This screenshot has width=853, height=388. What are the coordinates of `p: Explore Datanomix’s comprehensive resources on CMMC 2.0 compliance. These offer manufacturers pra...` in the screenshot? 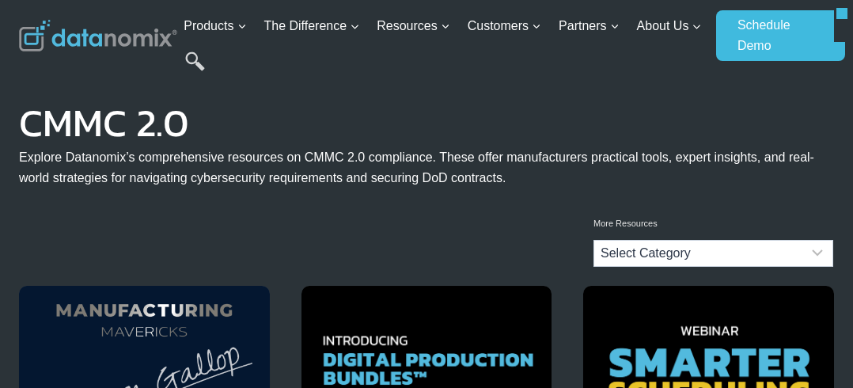 It's located at (426, 167).